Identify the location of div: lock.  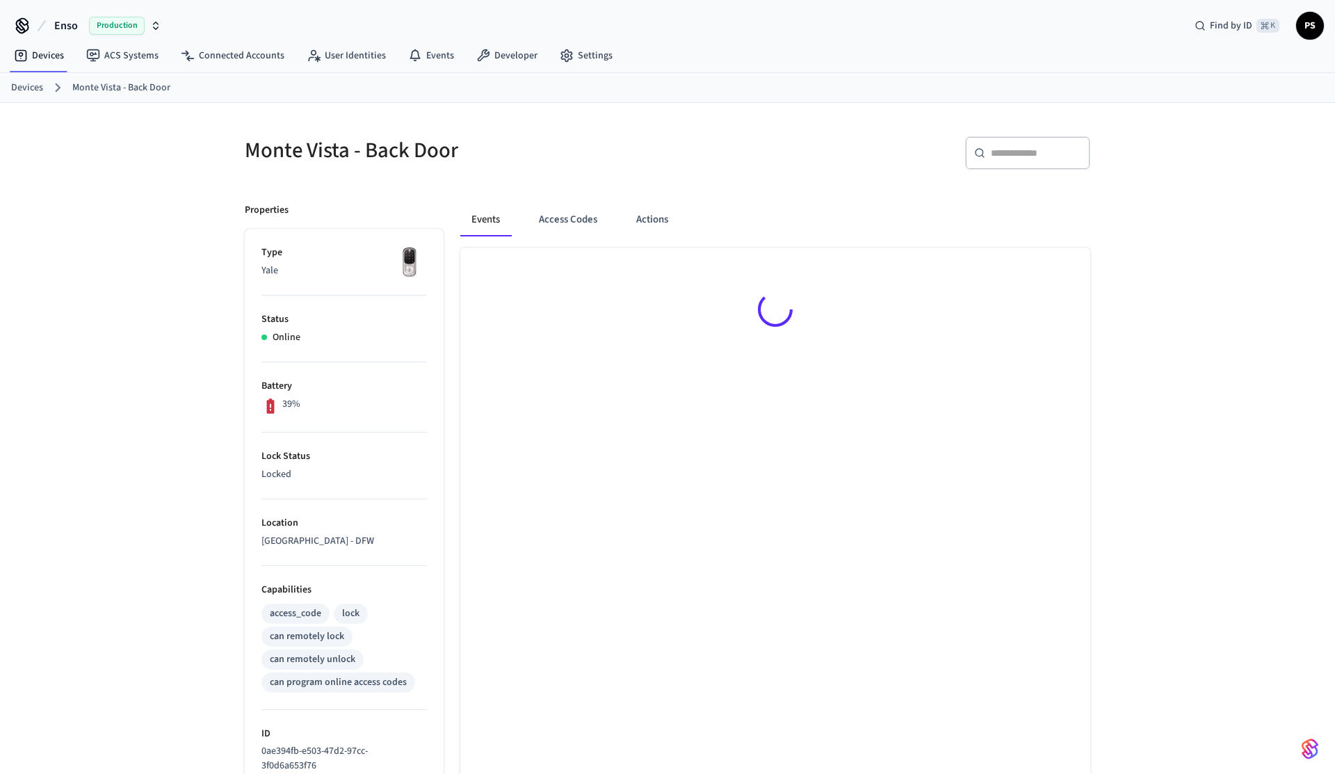
(350, 613).